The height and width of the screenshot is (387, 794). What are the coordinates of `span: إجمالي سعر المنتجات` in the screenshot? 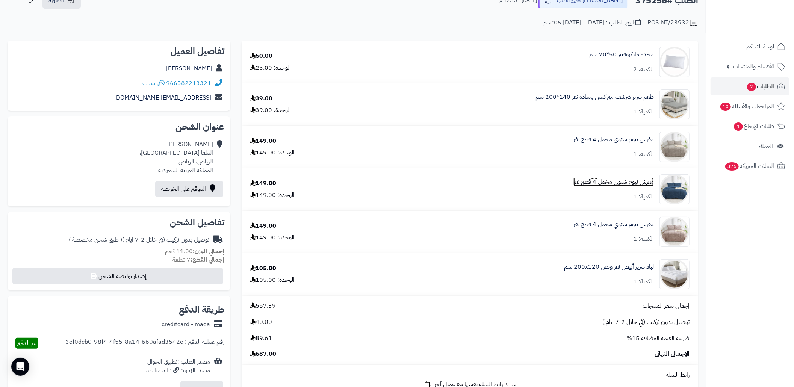 It's located at (666, 306).